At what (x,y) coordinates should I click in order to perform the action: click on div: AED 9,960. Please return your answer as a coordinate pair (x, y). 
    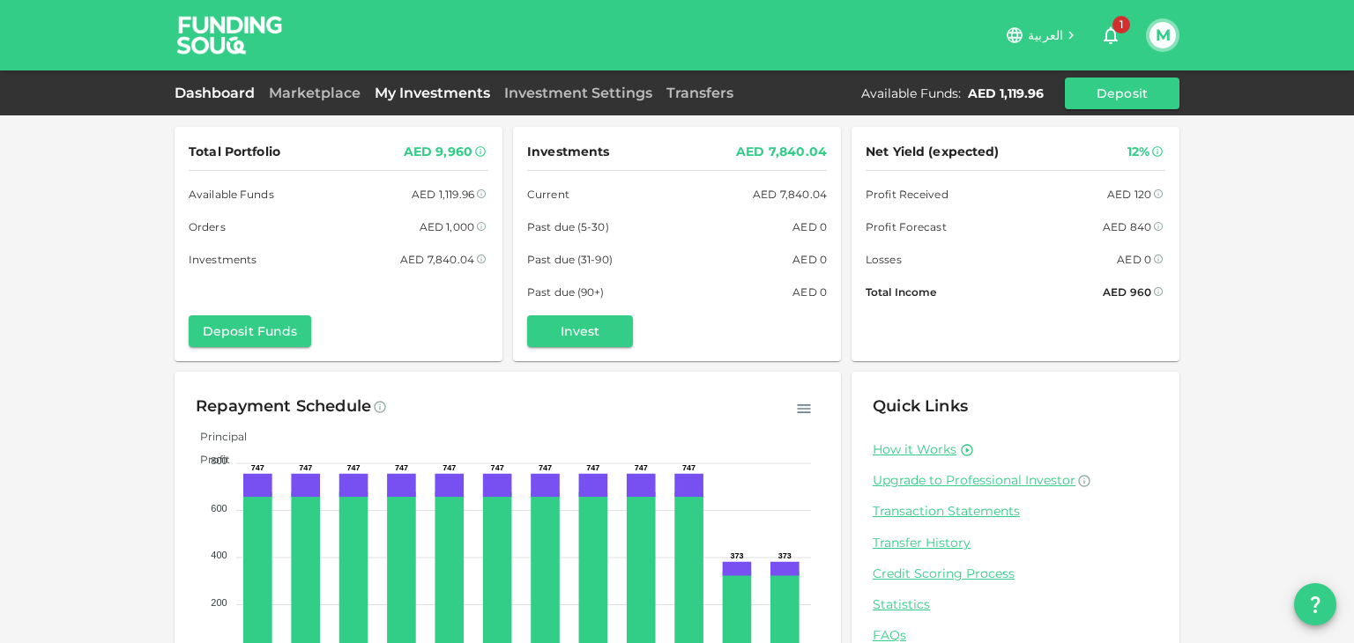
    Looking at the image, I should click on (438, 152).